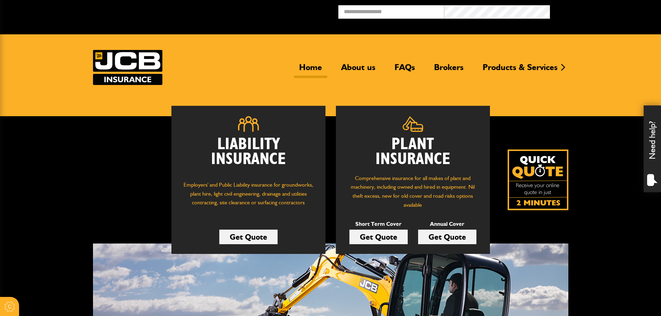 The image size is (661, 316). What do you see at coordinates (413, 152) in the screenshot?
I see `h2: Plant Insurance` at bounding box center [413, 152].